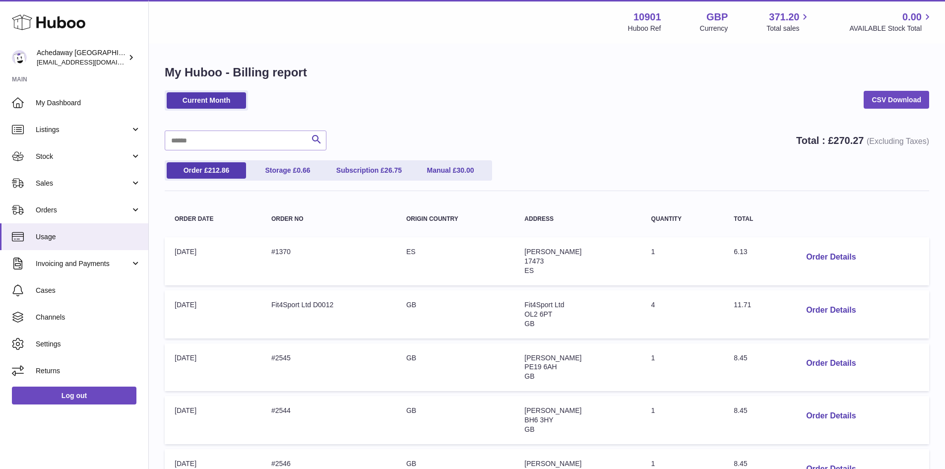 The height and width of the screenshot is (469, 945). I want to click on span: My Dashboard, so click(88, 103).